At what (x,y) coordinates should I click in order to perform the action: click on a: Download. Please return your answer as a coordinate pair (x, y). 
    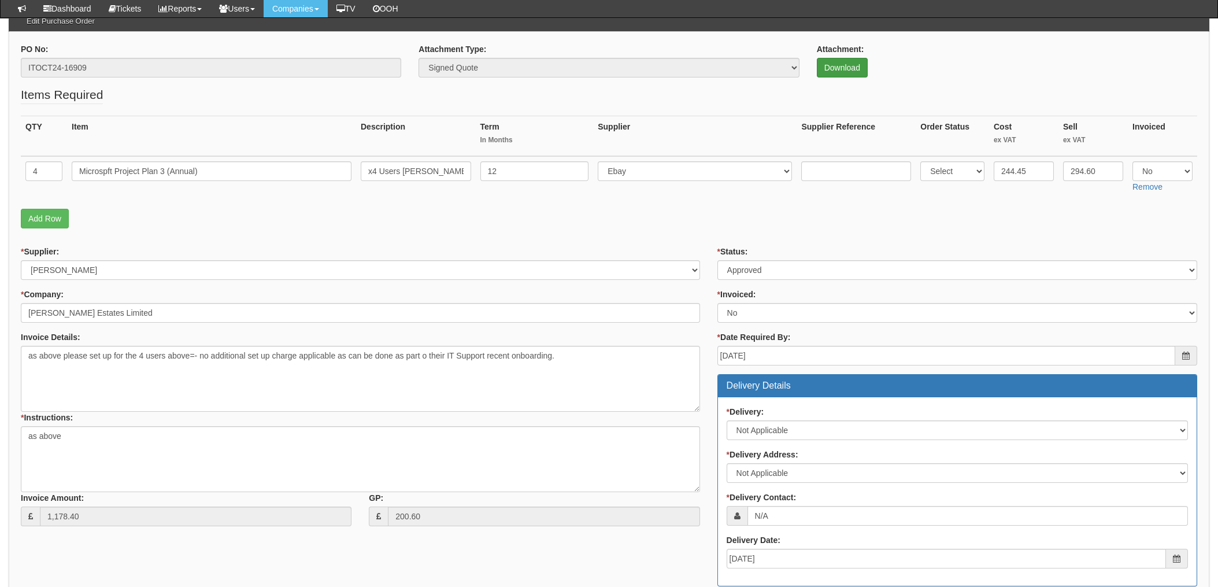
    Looking at the image, I should click on (842, 68).